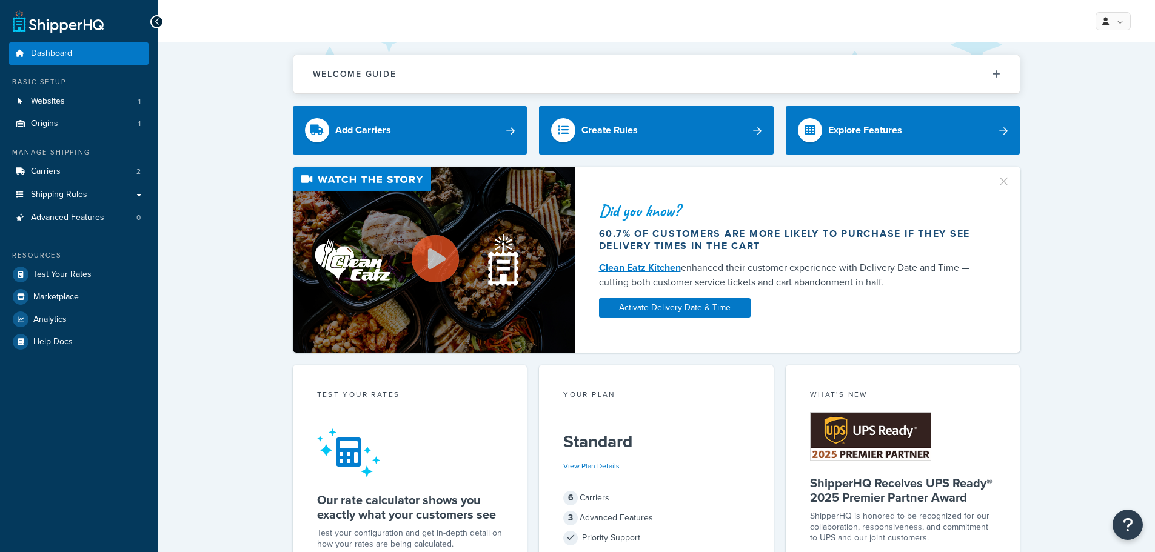  What do you see at coordinates (570, 498) in the screenshot?
I see `span: 6` at bounding box center [570, 498].